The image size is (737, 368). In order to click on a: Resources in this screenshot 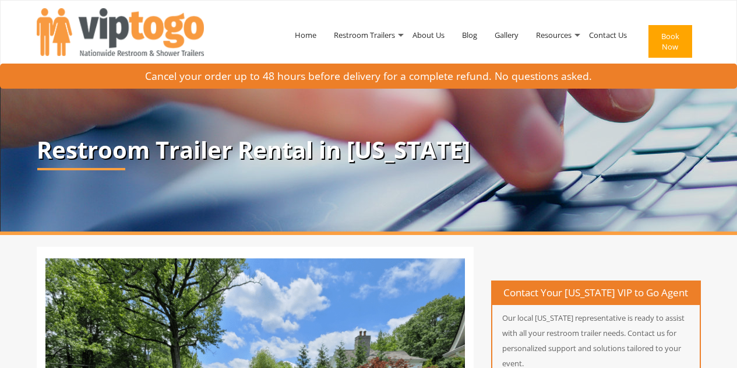, I will do `click(554, 35)`.